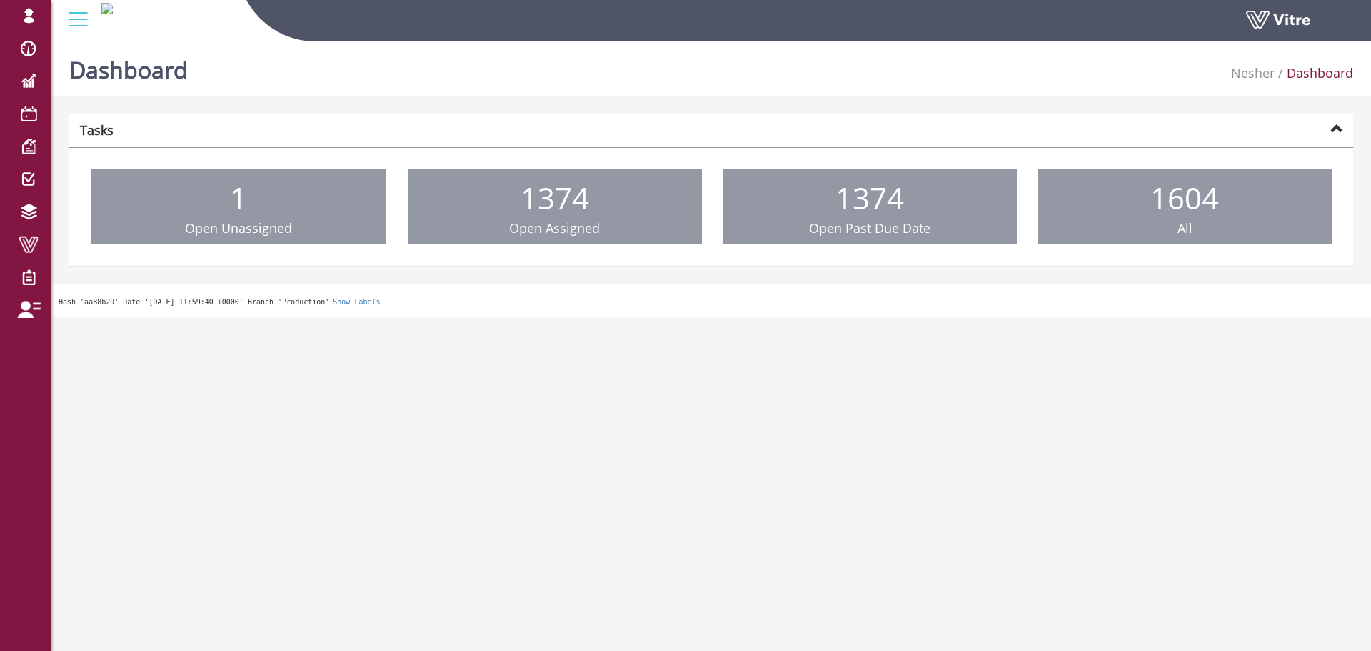 The image size is (1371, 651). I want to click on span: Open Assigned, so click(554, 228).